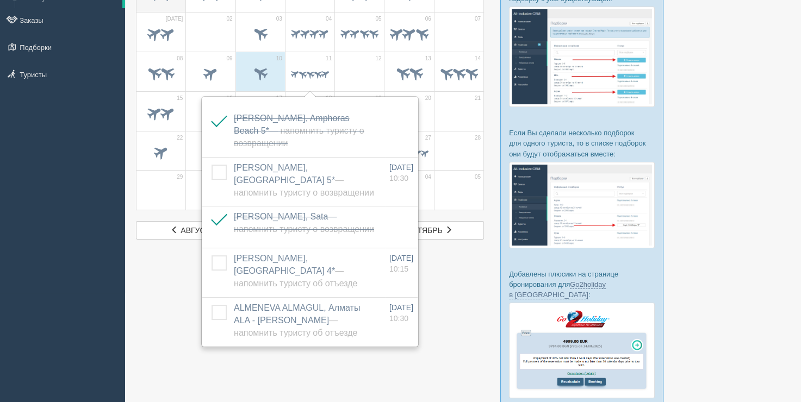 This screenshot has width=801, height=402. What do you see at coordinates (478, 98) in the screenshot?
I see `span: 21` at bounding box center [478, 98].